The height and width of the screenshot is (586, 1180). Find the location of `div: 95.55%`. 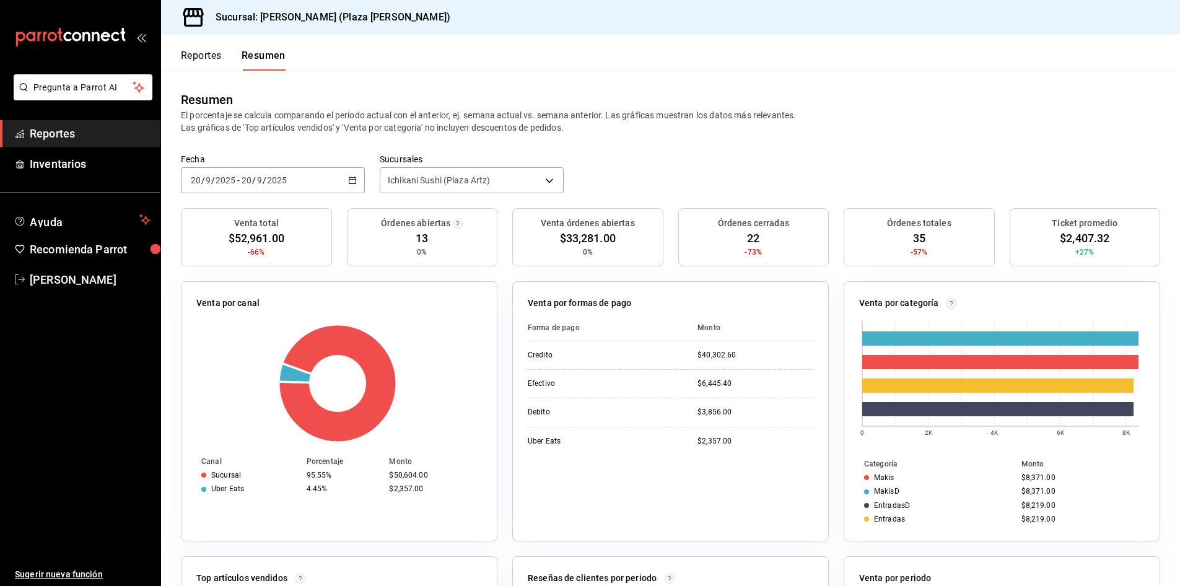

div: 95.55% is located at coordinates (343, 475).